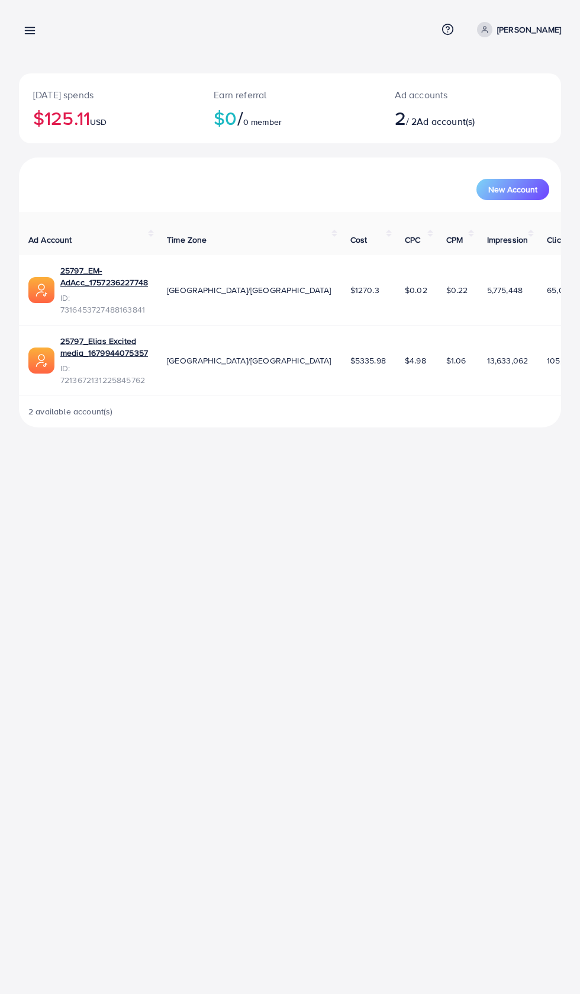 The height and width of the screenshot is (994, 580). I want to click on h2: $125.11, so click(109, 118).